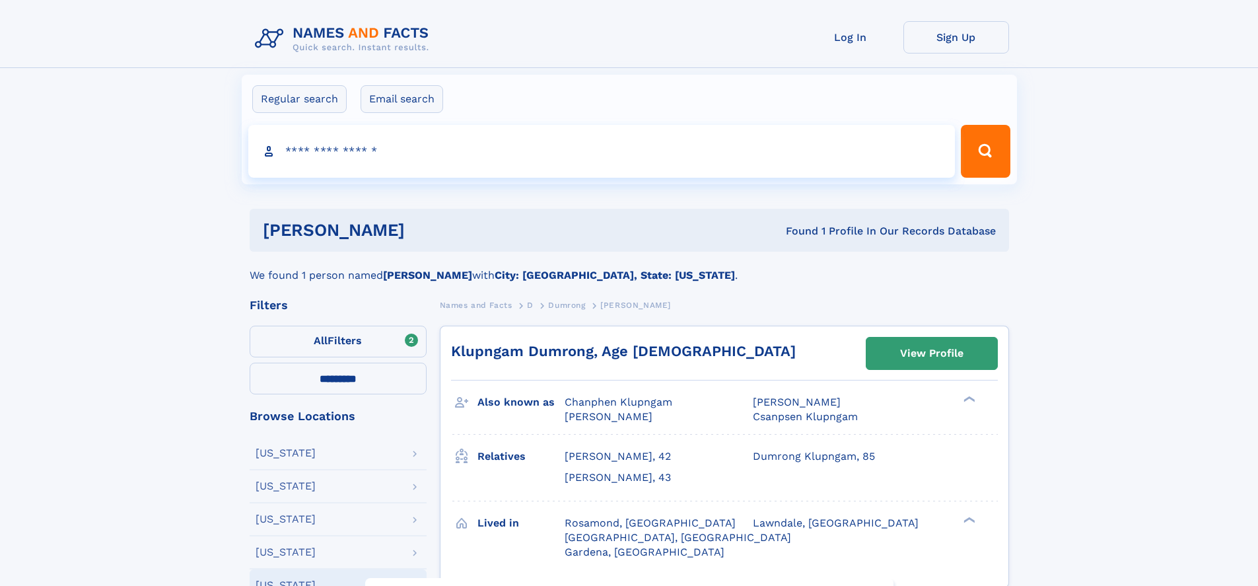 This screenshot has height=586, width=1258. Describe the element at coordinates (401, 99) in the screenshot. I see `label: Email search` at that location.